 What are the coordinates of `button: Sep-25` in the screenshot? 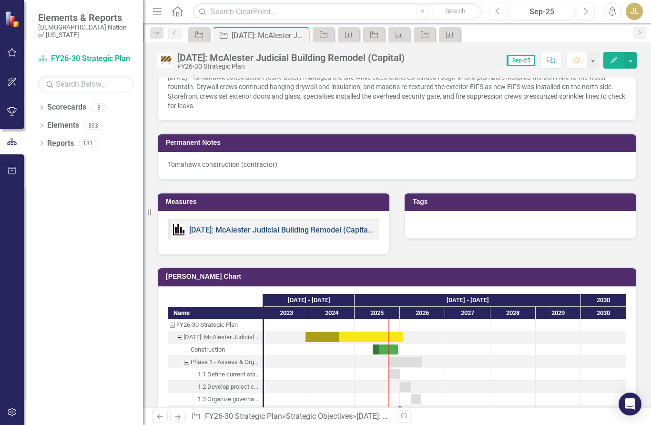 It's located at (542, 11).